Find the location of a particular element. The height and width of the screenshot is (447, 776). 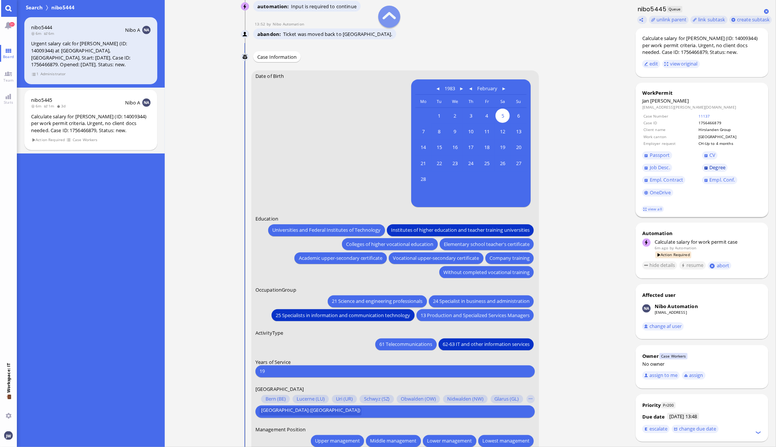

span: Vocational upper-secondary certificate is located at coordinates (436, 258).